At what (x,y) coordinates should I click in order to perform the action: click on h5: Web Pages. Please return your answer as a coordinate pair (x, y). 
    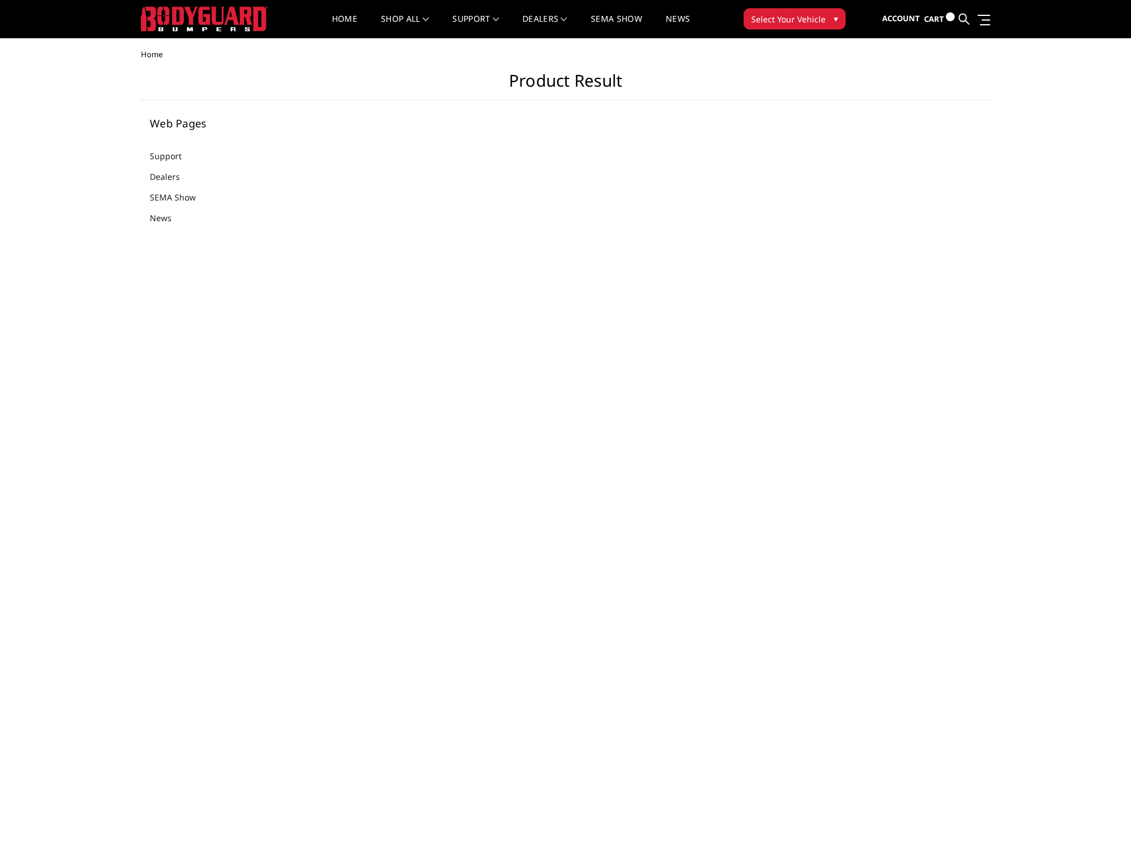
    Looking at the image, I should click on (222, 123).